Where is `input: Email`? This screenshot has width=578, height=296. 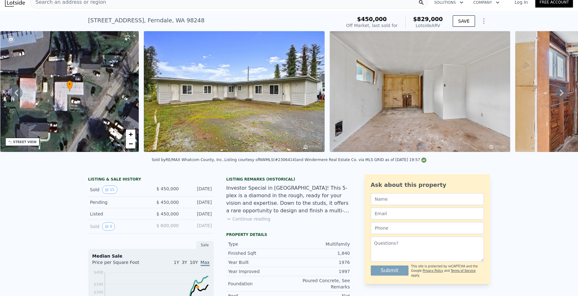 input: Email is located at coordinates (428, 213).